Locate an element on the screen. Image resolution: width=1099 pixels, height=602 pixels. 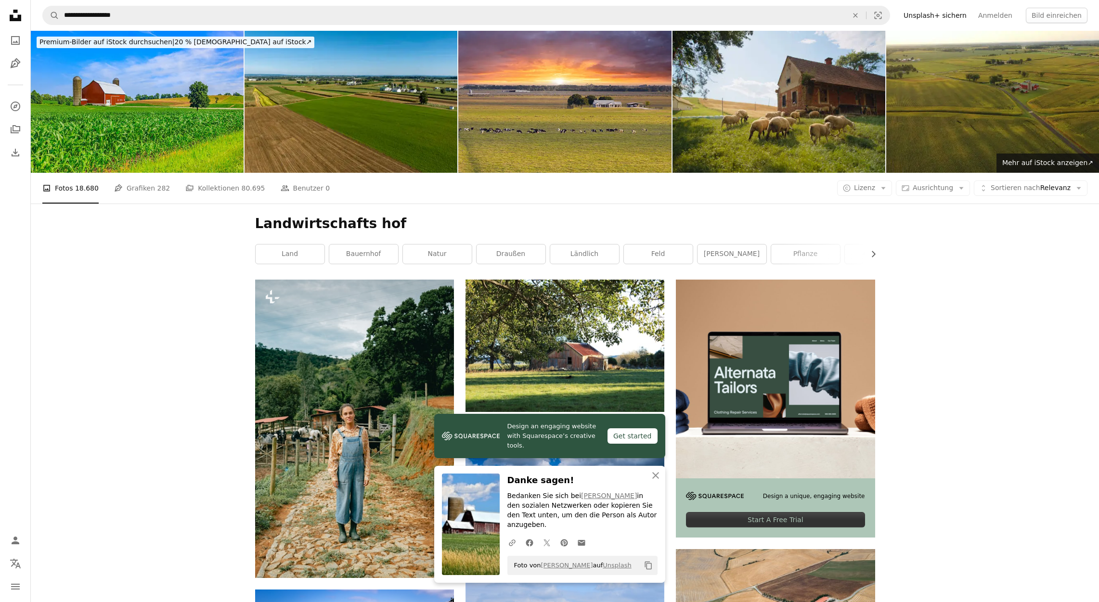
a: Feld is located at coordinates (658, 254).